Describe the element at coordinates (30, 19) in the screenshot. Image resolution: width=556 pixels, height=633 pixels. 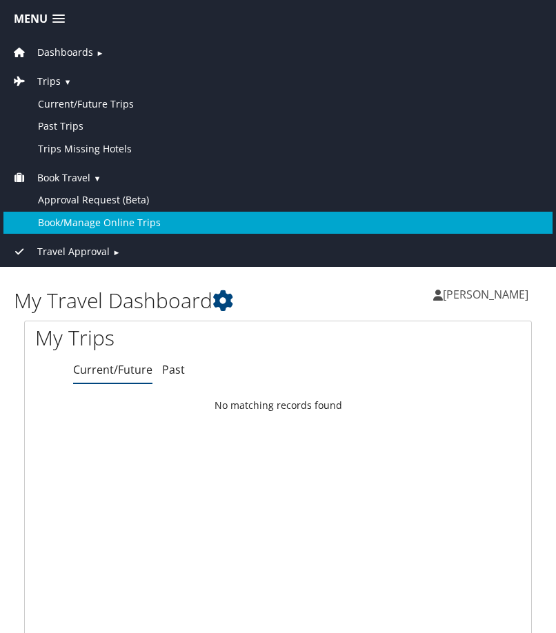
I see `span: Menu` at that location.